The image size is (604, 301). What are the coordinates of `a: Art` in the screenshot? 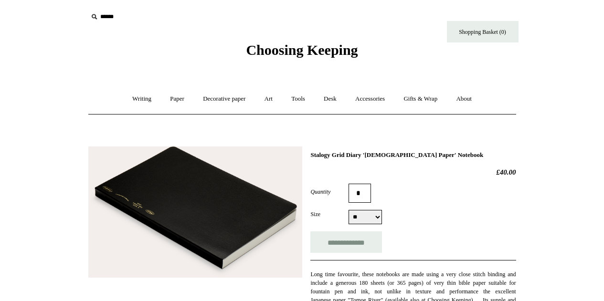 It's located at (268, 99).